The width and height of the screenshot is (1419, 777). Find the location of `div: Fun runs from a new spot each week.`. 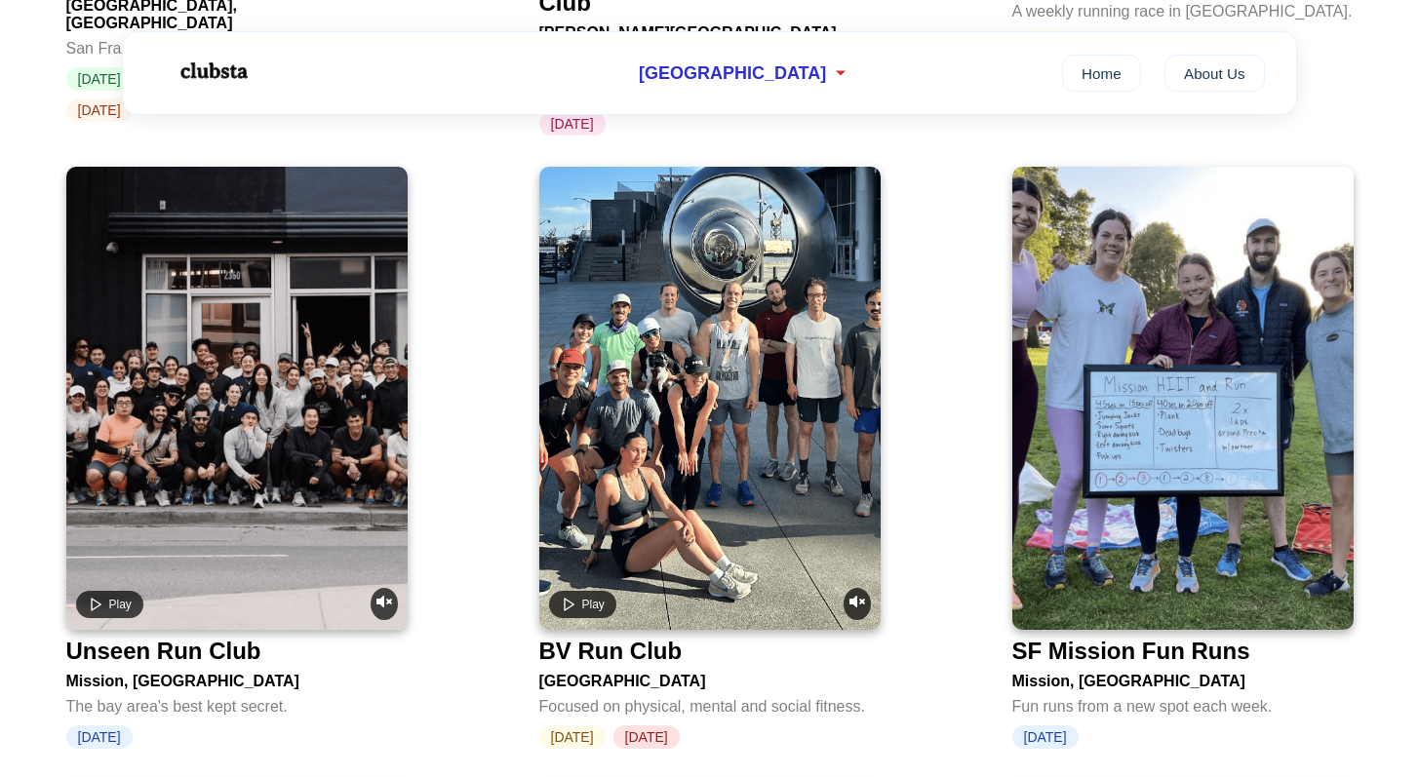

div: Fun runs from a new spot each week. is located at coordinates (1183, 703).